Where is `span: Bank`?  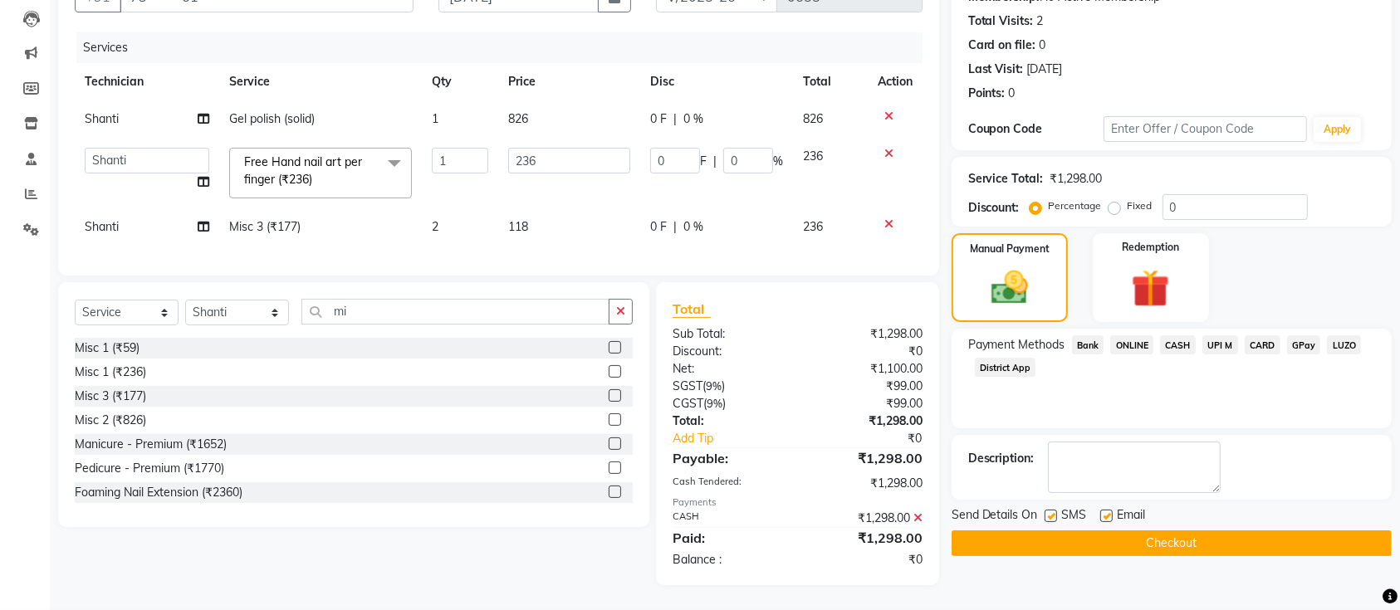
span: Bank is located at coordinates (1088, 345).